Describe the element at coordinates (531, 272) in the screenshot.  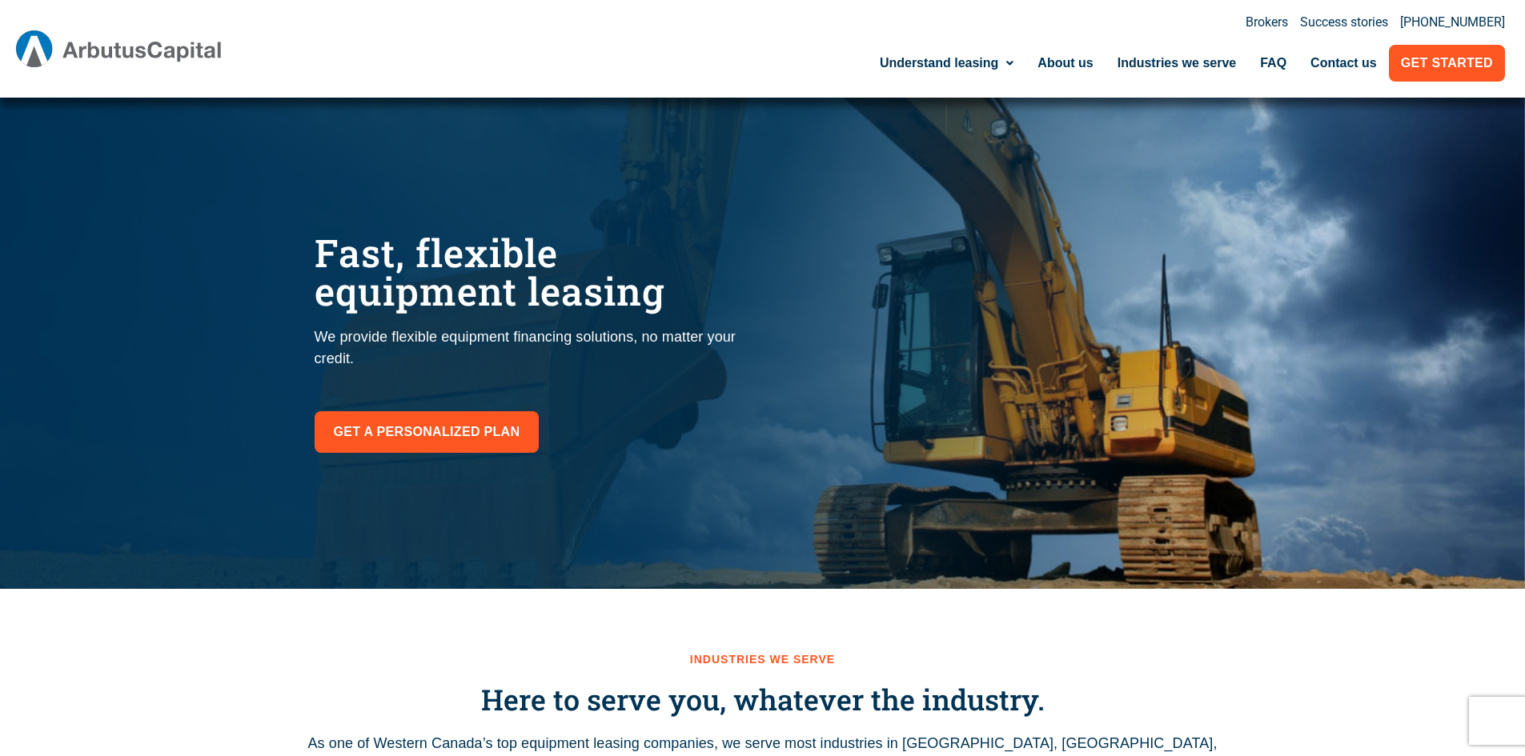
I see `h1: Fast, flexible equipment leasing​` at that location.